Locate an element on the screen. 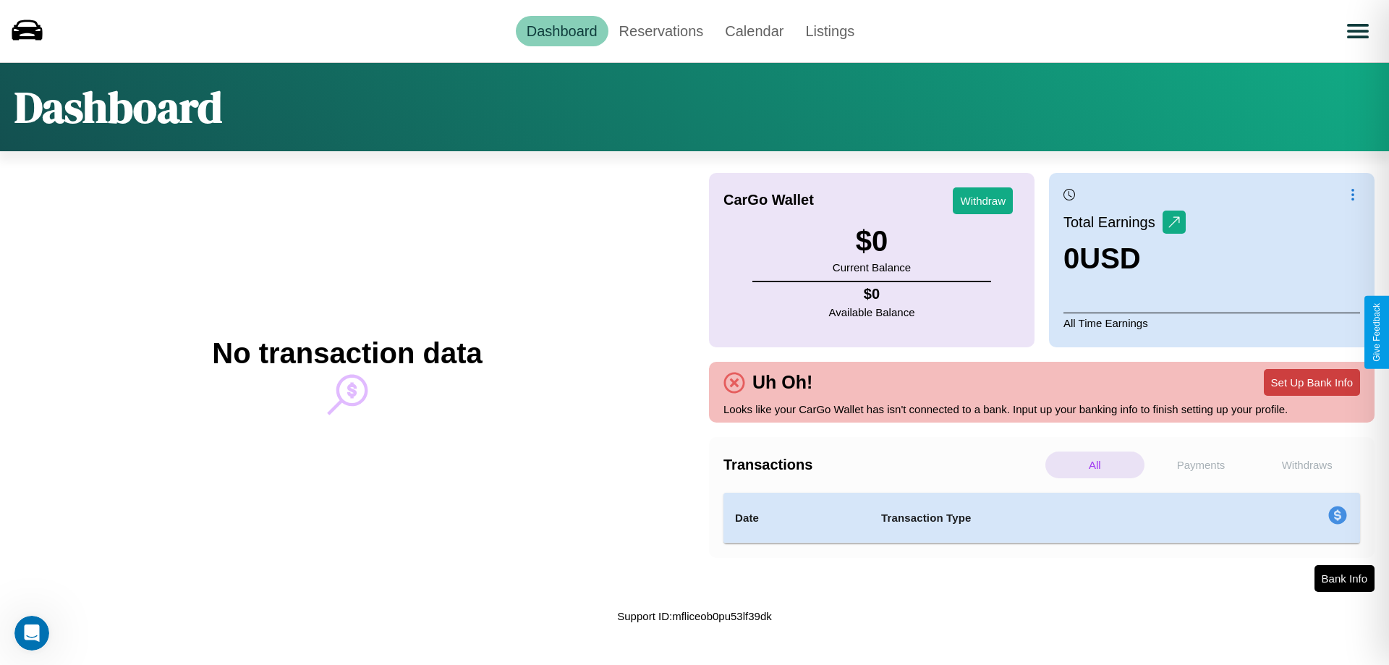 This screenshot has width=1389, height=665. h4: Uh Oh! is located at coordinates (782, 382).